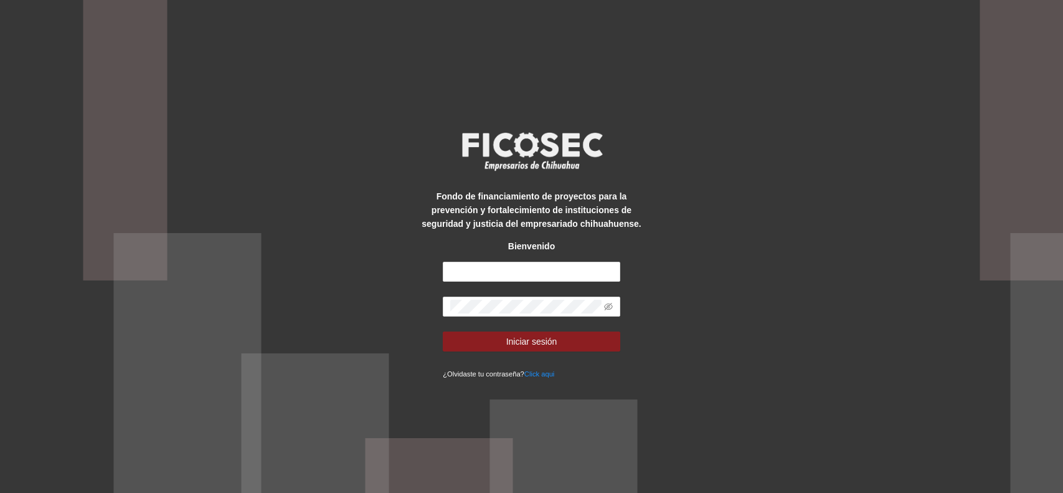 Image resolution: width=1063 pixels, height=493 pixels. Describe the element at coordinates (531, 210) in the screenshot. I see `strong: Fondo de financiamiento de proyectos para la prevención y fortalecimiento de instituciones de seg...` at that location.